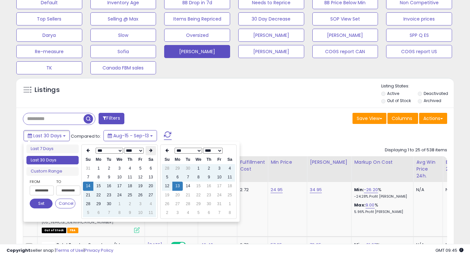 Image resolution: width=470 pixels, height=257 pixels. Describe the element at coordinates (49, 68) in the screenshot. I see `button: TK` at that location.